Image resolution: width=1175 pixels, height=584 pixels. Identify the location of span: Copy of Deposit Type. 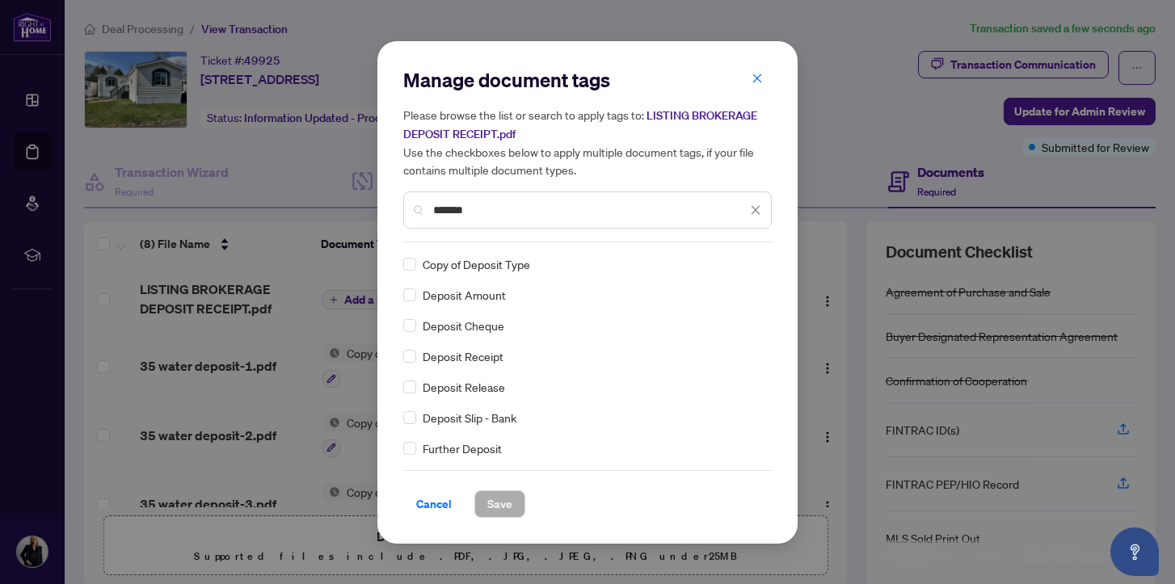
(476, 264).